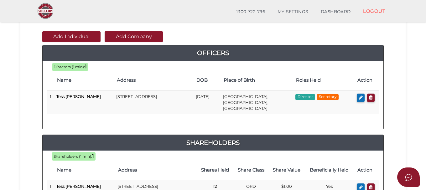 The height and width of the screenshot is (190, 426). I want to click on h4: Place of Birth, so click(257, 80).